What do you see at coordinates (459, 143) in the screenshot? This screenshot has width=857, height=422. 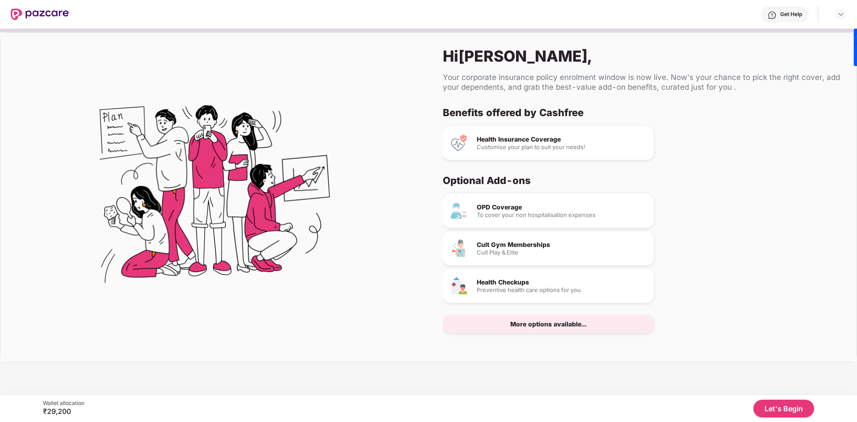 I see `img: Health Insurance Coverage` at bounding box center [459, 143].